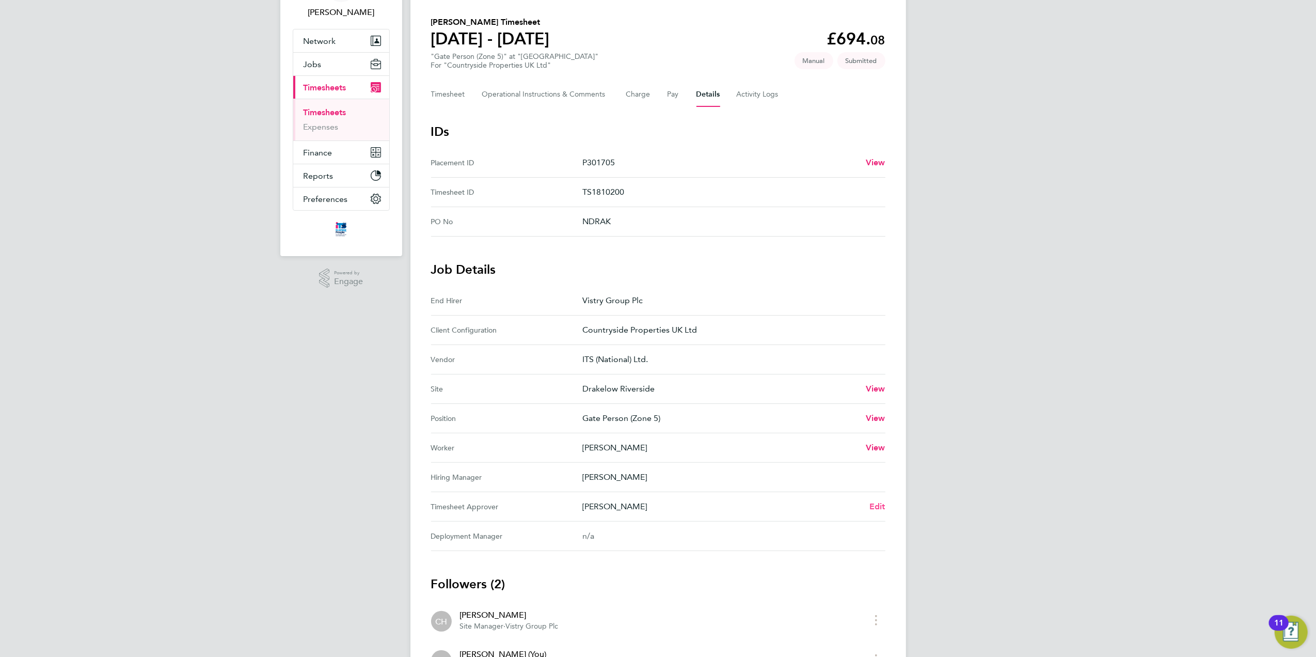 This screenshot has height=657, width=1316. Describe the element at coordinates (312, 64) in the screenshot. I see `span: Jobs` at that location.